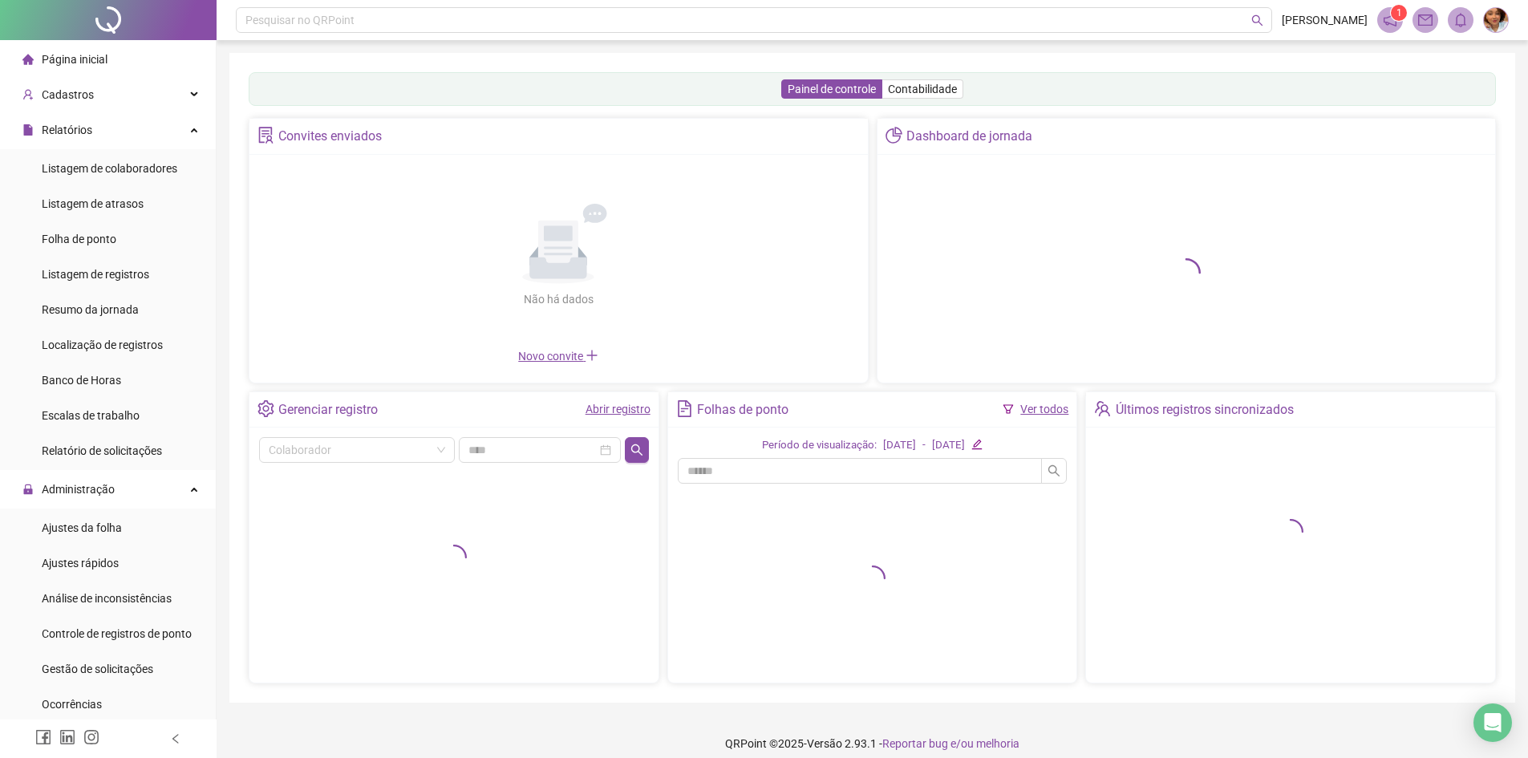  What do you see at coordinates (969, 136) in the screenshot?
I see `div: Dashboard de jornada` at bounding box center [969, 136].